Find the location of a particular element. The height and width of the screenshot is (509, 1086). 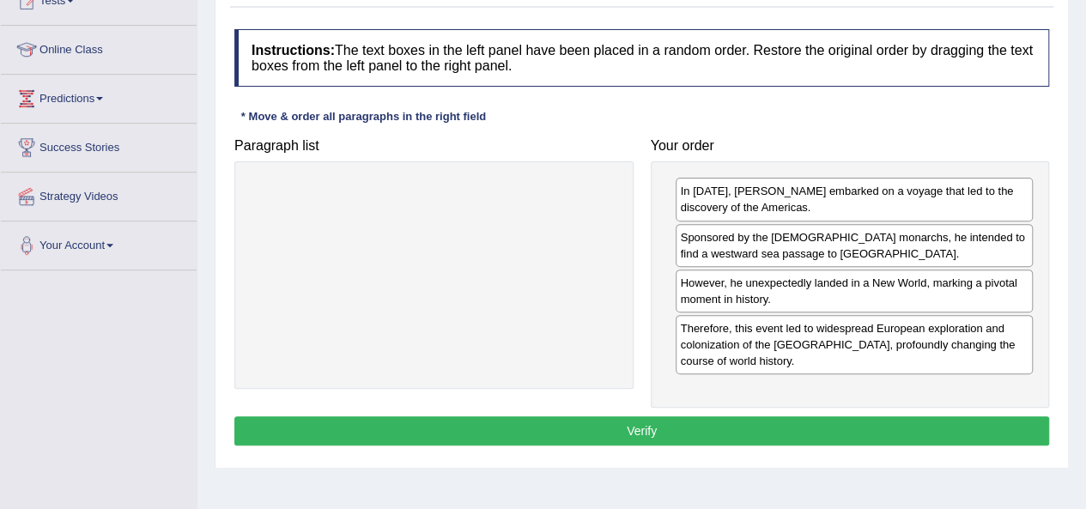

h4: The text boxes in the left panel have been placed in a random order. Restore the original order b... is located at coordinates (642, 58).